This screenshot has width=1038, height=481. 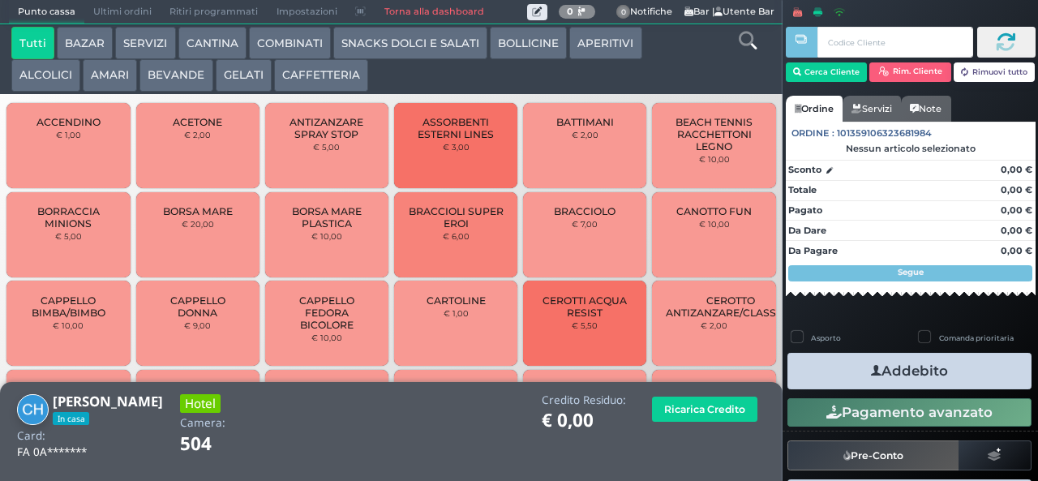 I want to click on button: COMBINATI, so click(x=289, y=43).